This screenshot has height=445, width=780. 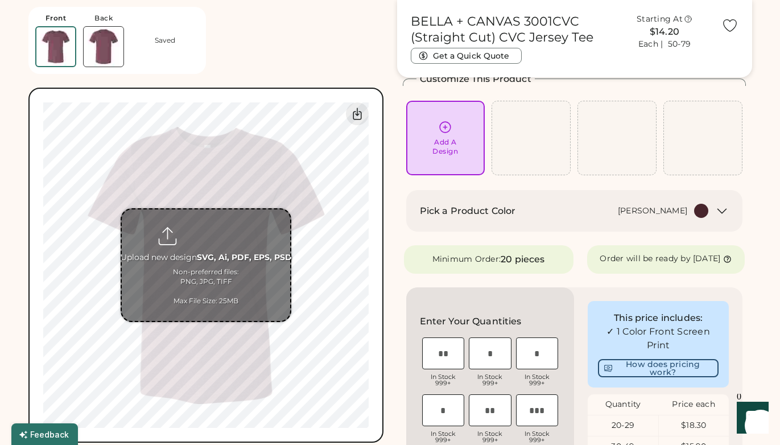 What do you see at coordinates (165, 40) in the screenshot?
I see `div: Saved` at bounding box center [165, 40].